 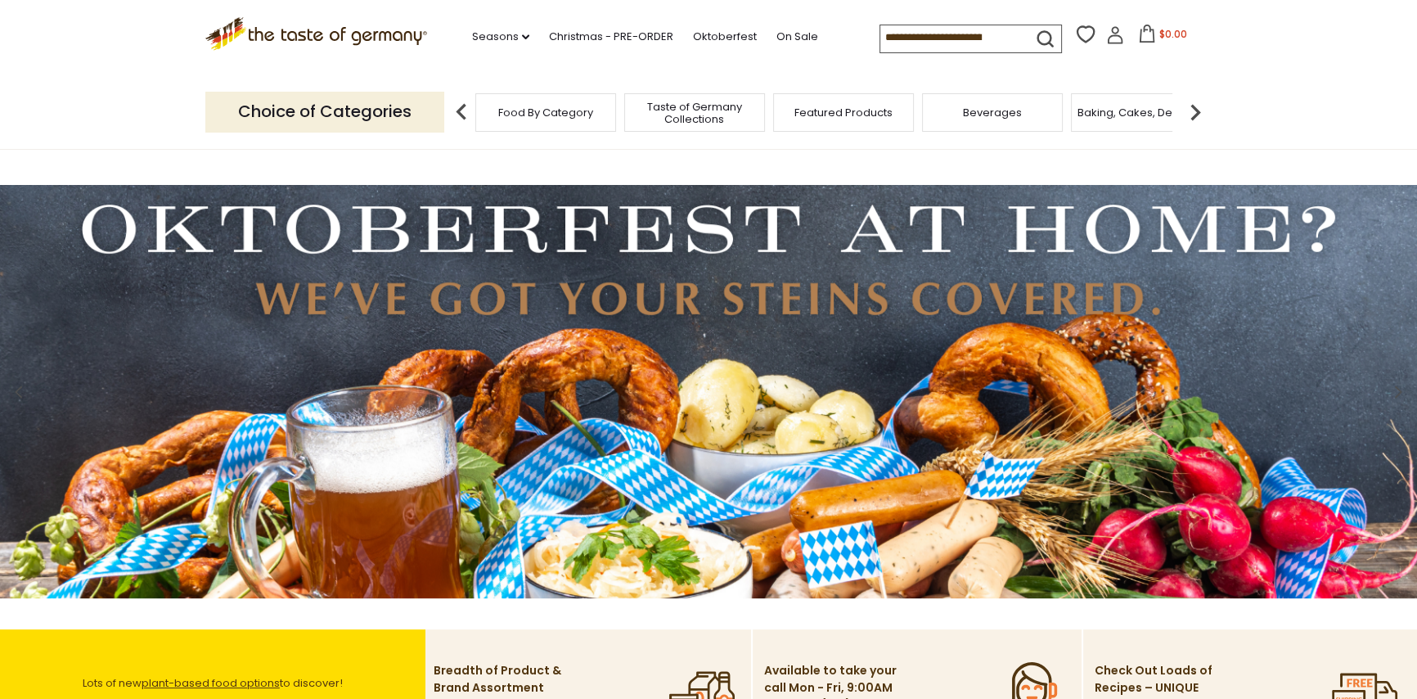 I want to click on span: $0.00, so click(x=1173, y=34).